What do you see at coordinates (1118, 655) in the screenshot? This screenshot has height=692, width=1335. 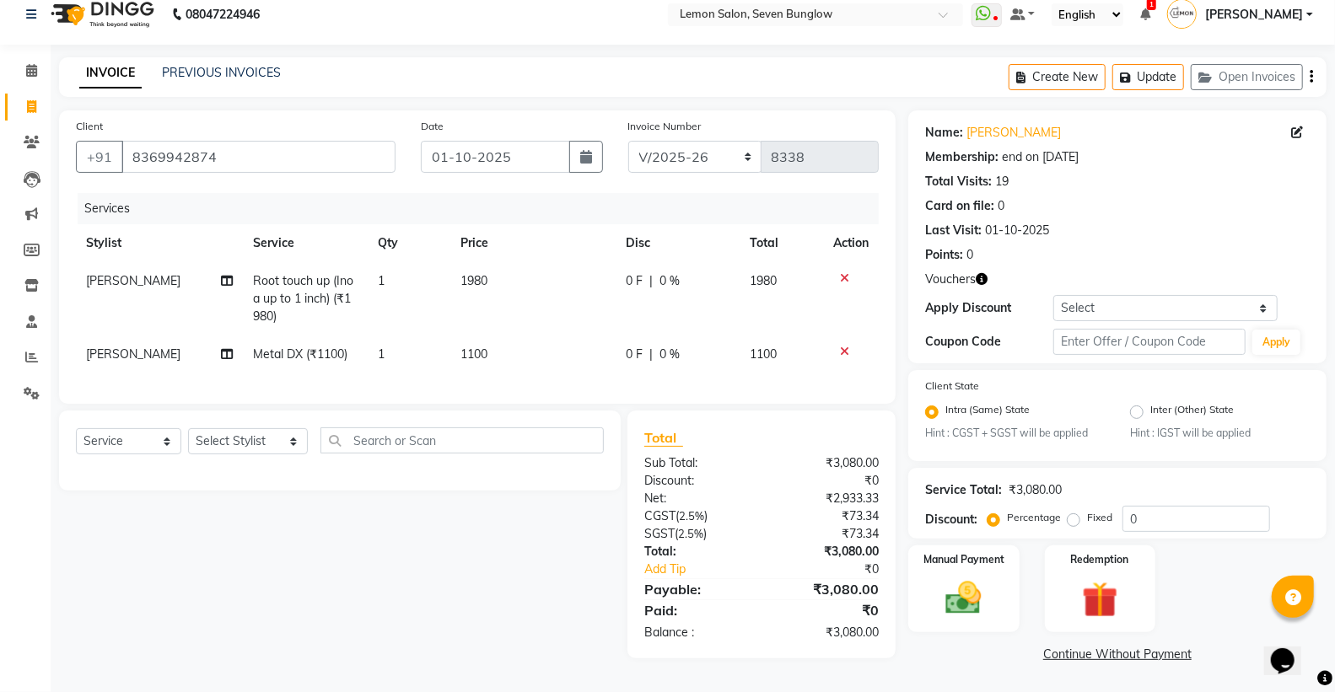 I see `a: Continue Without Payment` at bounding box center [1118, 655].